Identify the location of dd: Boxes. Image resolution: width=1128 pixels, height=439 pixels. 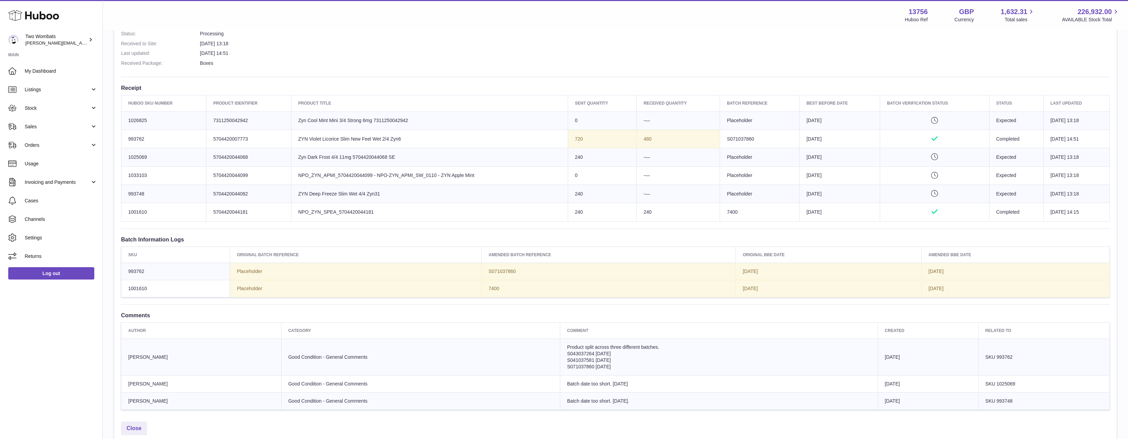
(655, 63).